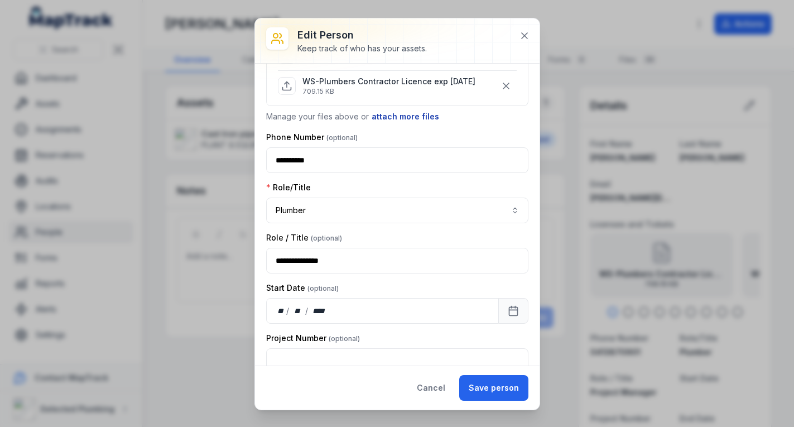 This screenshot has height=427, width=794. I want to click on label: Phone Number, so click(312, 137).